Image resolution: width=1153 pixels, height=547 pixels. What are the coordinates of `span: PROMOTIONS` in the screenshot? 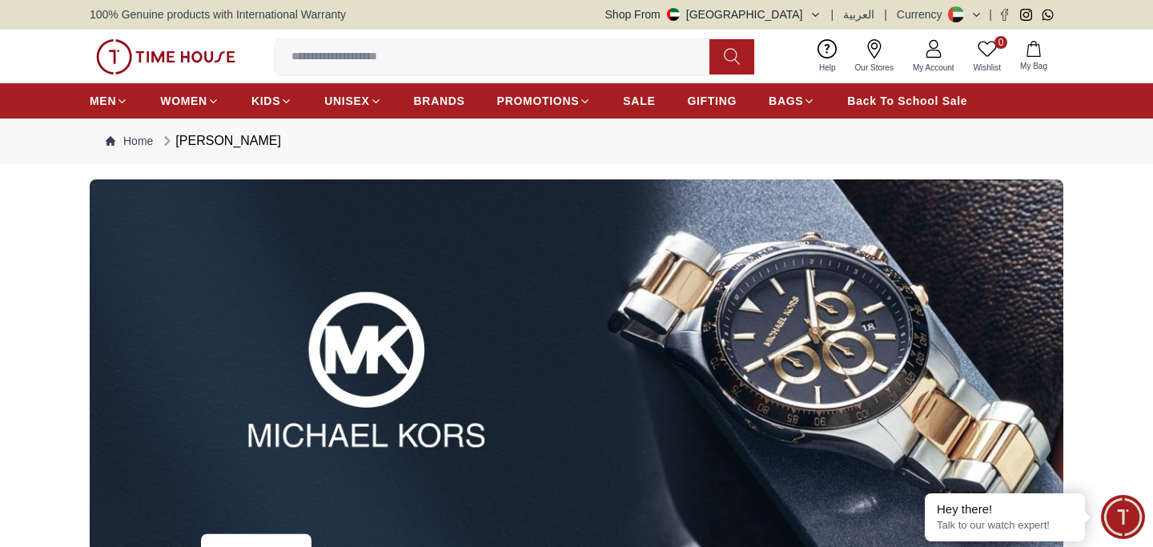 It's located at (538, 101).